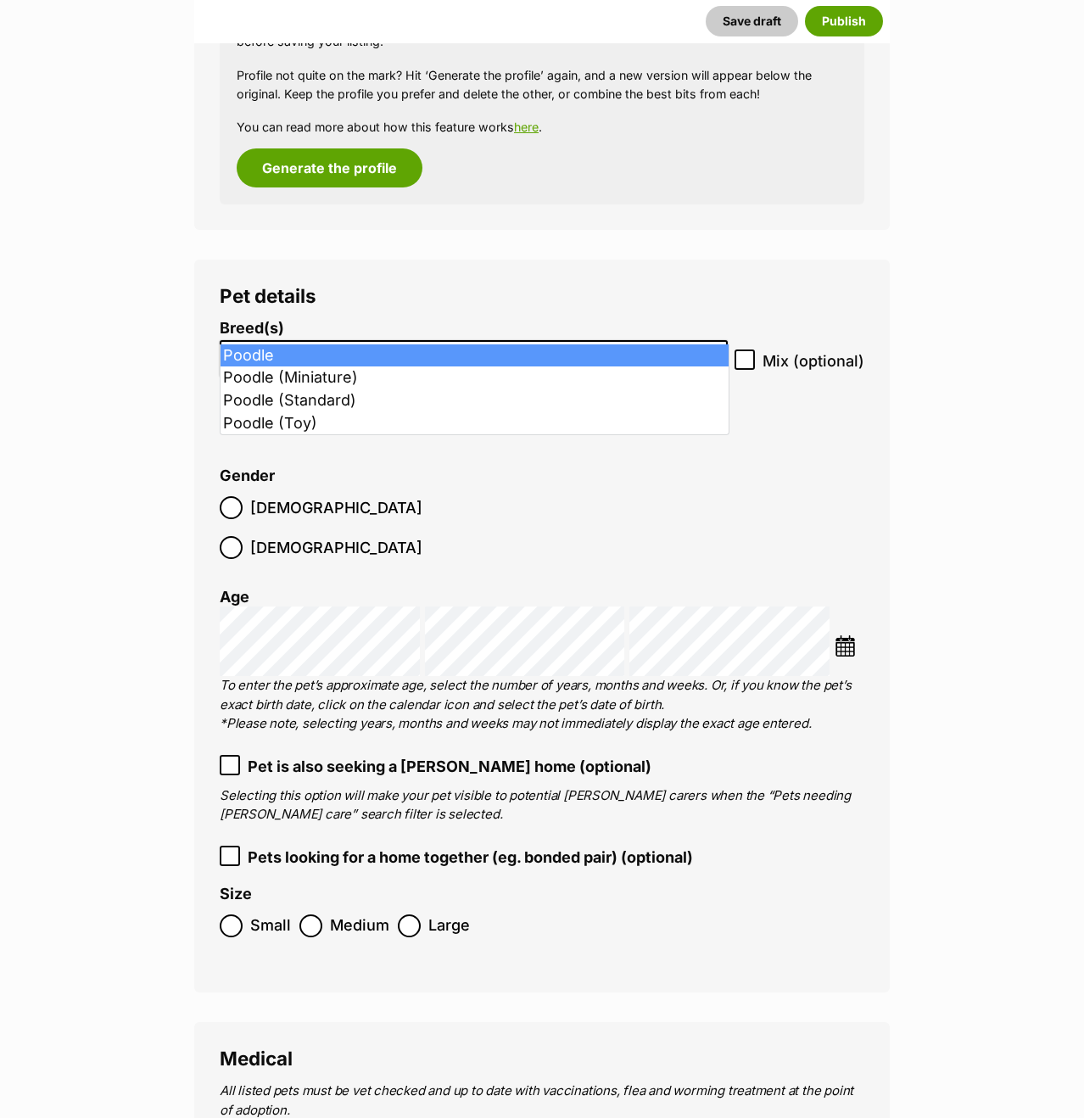 The image size is (1084, 1118). I want to click on label: Age, so click(234, 597).